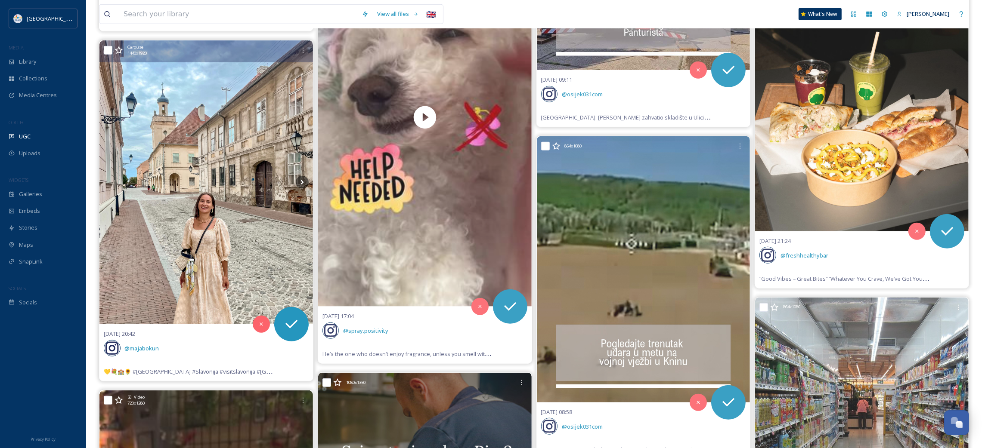  Describe the element at coordinates (28, 303) in the screenshot. I see `span: Socials` at that location.